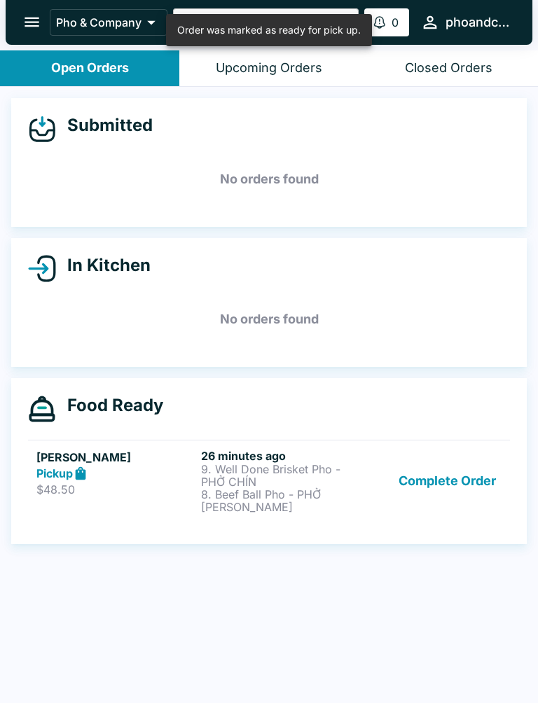 The image size is (538, 703). I want to click on h4: Food Ready, so click(109, 406).